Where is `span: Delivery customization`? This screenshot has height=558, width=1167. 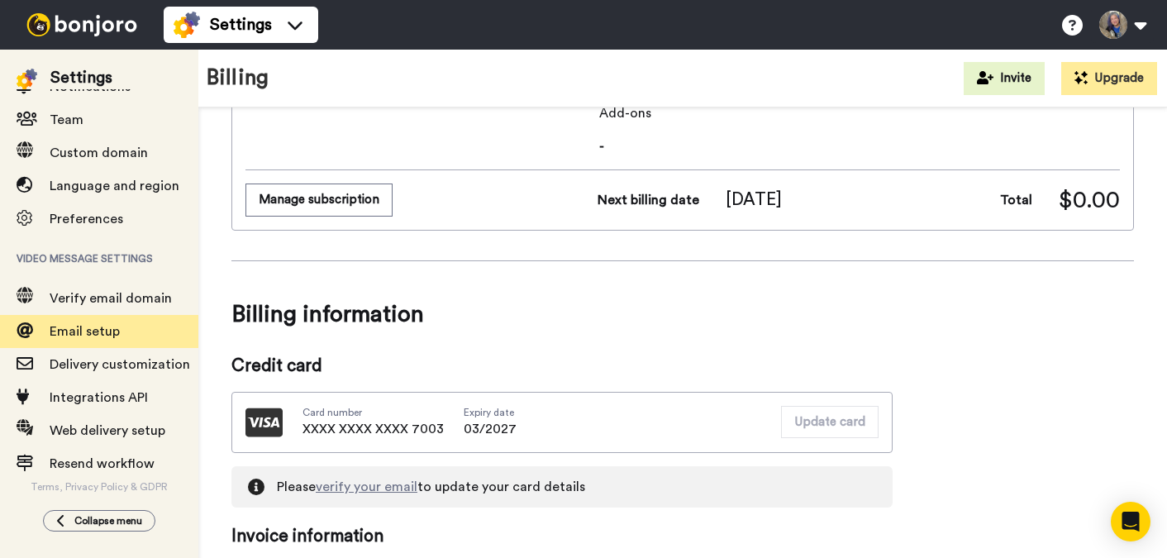 span: Delivery customization is located at coordinates (120, 365).